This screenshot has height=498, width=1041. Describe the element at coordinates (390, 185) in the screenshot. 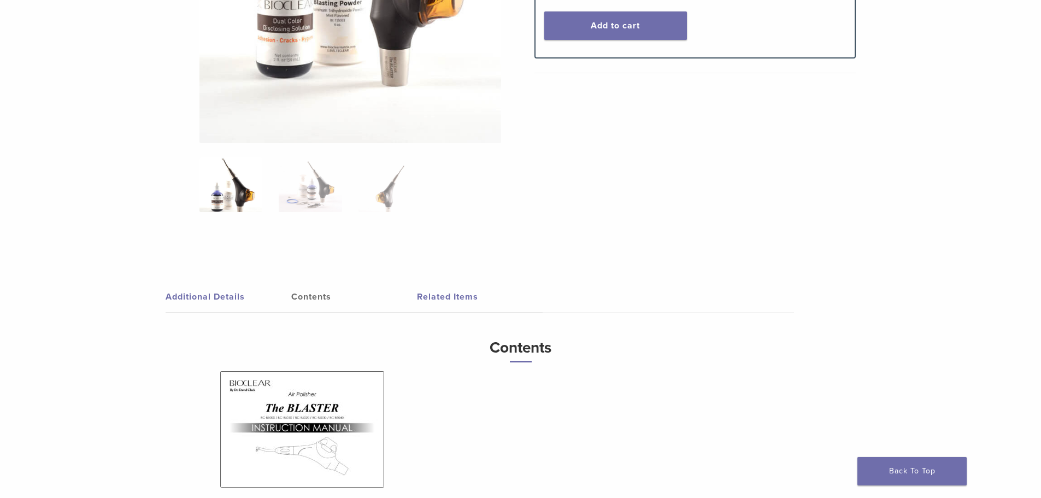

I see `img: Blaster Kit - Image 3` at that location.